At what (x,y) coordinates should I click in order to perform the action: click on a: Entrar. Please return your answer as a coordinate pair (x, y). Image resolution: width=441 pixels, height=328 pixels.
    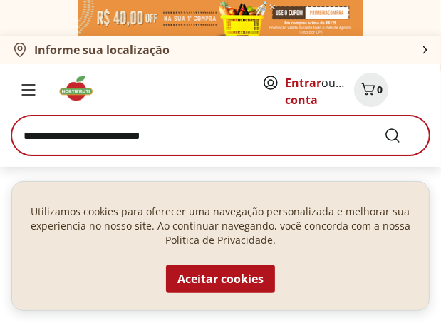
    Looking at the image, I should click on (303, 83).